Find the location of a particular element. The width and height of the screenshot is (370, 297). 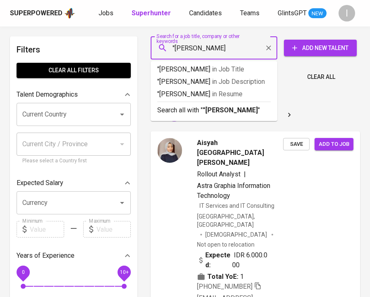

div: Talent Demographics is located at coordinates (74, 95).